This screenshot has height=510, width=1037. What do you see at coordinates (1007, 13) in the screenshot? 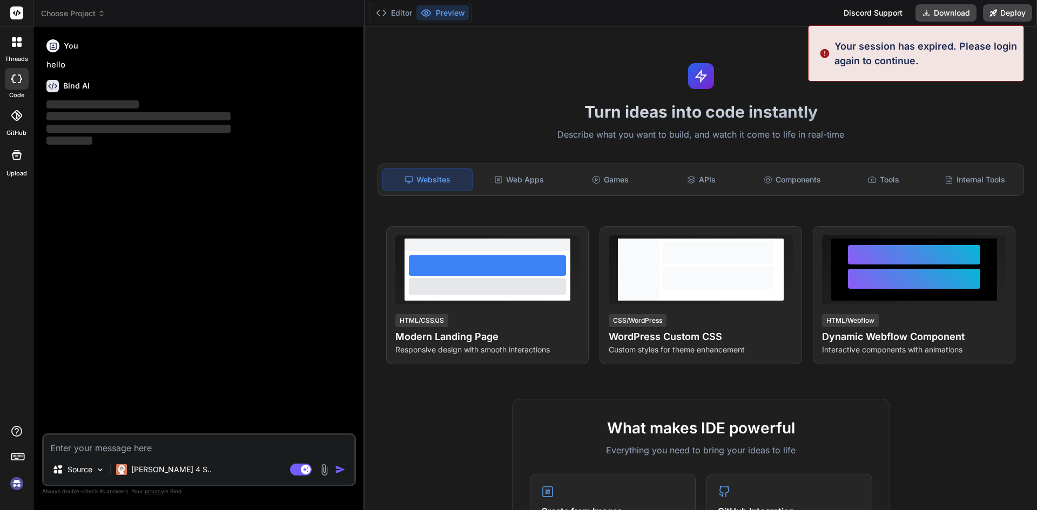
I see `button: Deploy` at bounding box center [1007, 13].